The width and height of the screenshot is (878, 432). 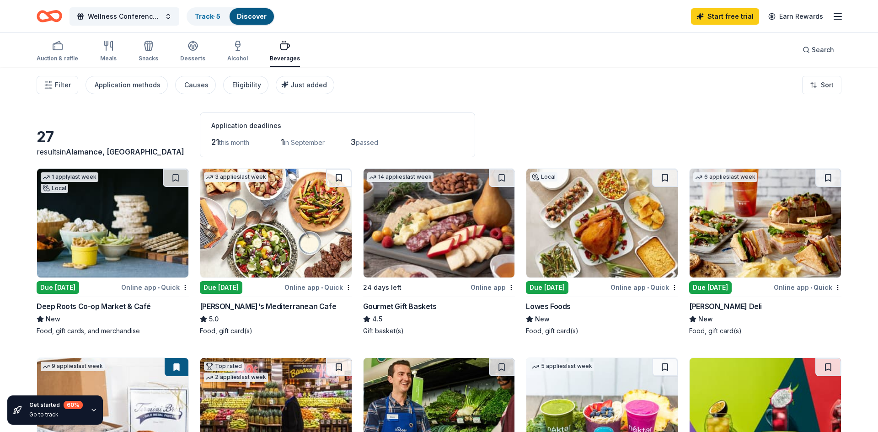 What do you see at coordinates (196, 85) in the screenshot?
I see `div: Causes` at bounding box center [196, 85].